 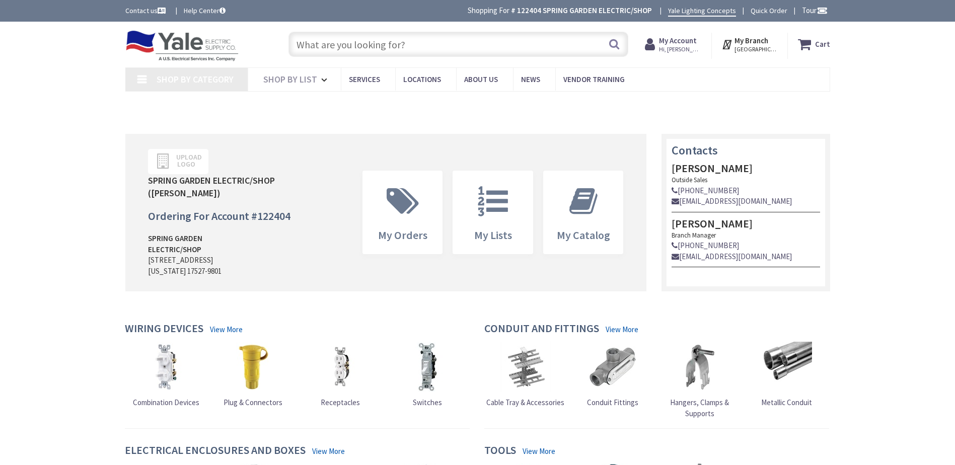 What do you see at coordinates (526, 367) in the screenshot?
I see `img: Cable Tray & Accessories` at bounding box center [526, 367].